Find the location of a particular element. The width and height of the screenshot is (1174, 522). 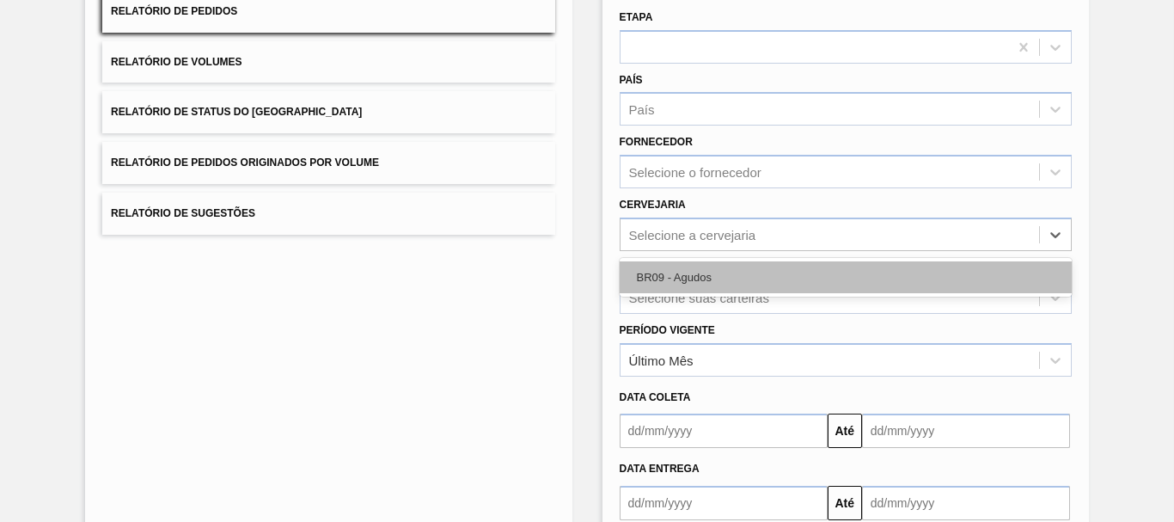

label: Período Vigente is located at coordinates (667, 330).